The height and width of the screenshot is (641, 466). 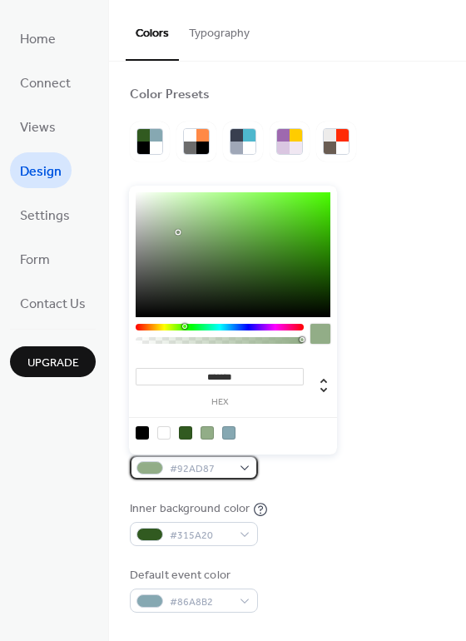 What do you see at coordinates (190, 508) in the screenshot?
I see `div: Inner background color` at bounding box center [190, 508].